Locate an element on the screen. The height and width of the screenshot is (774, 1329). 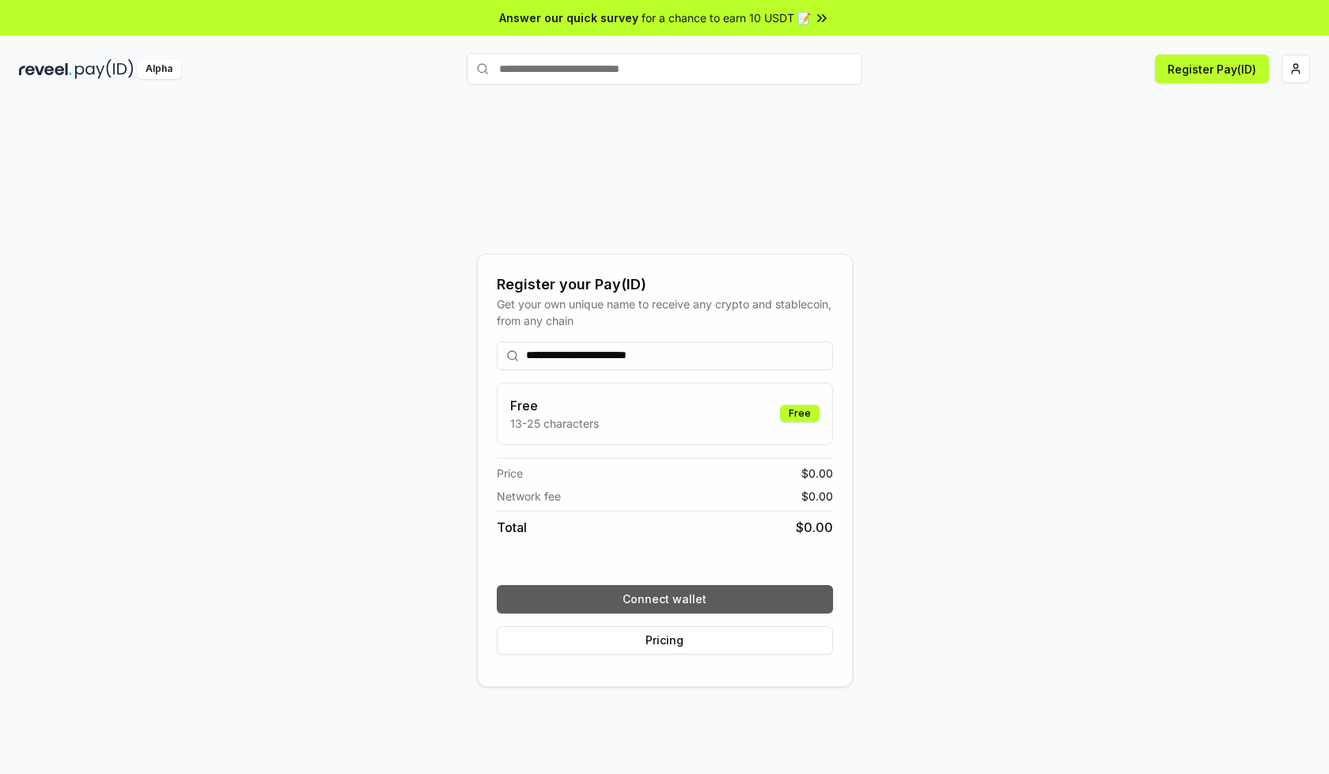
h3: Free is located at coordinates (554, 406).